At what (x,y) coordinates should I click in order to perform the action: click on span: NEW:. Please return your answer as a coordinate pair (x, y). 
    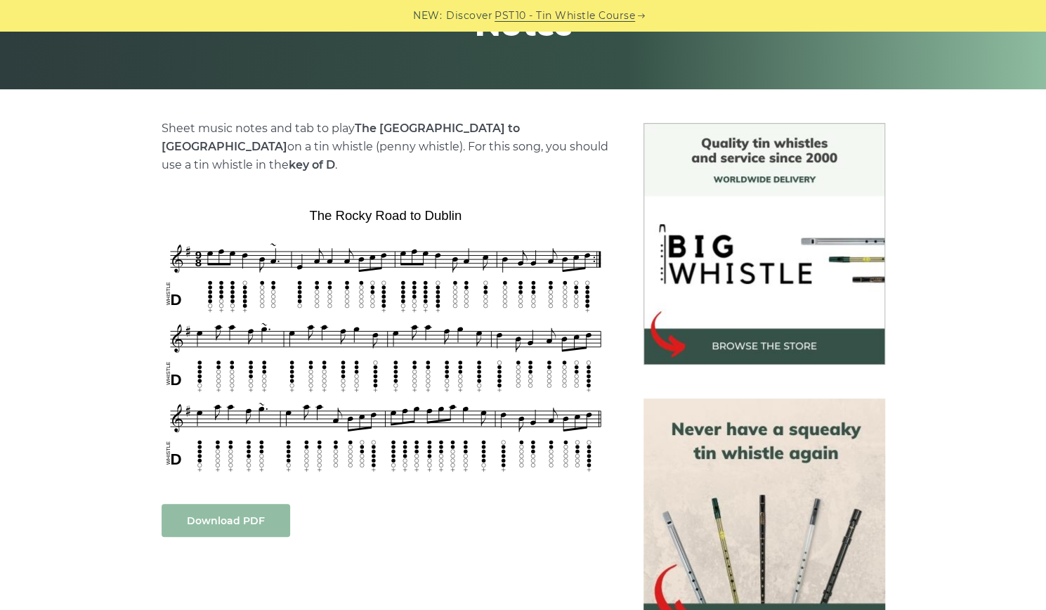
    Looking at the image, I should click on (427, 15).